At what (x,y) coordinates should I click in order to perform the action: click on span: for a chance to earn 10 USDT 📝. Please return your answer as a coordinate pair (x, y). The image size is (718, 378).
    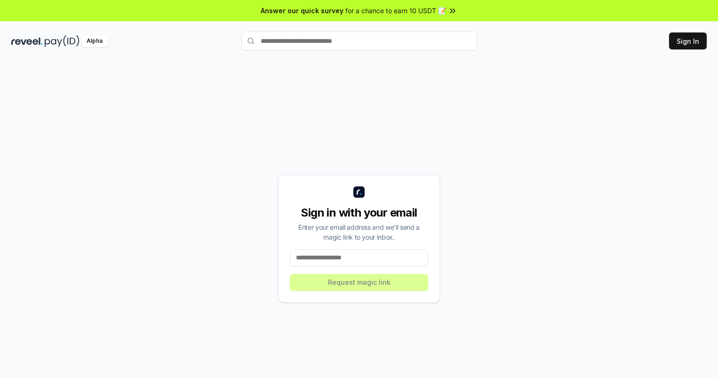
    Looking at the image, I should click on (396, 10).